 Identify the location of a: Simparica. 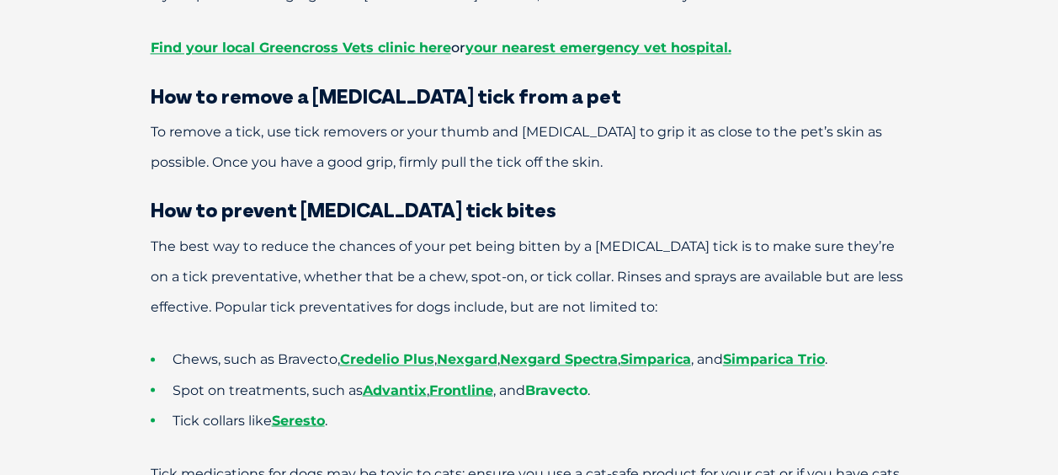
(656, 359).